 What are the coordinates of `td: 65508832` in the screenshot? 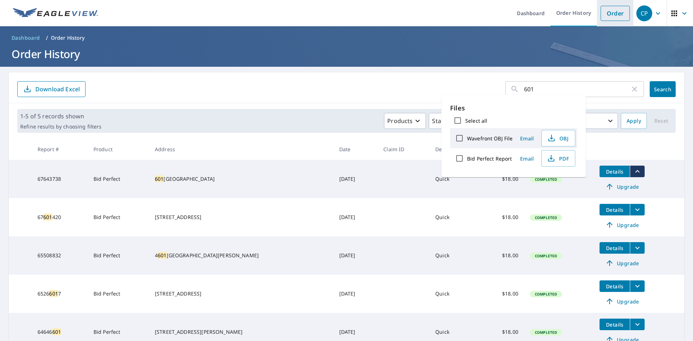 It's located at (60, 255).